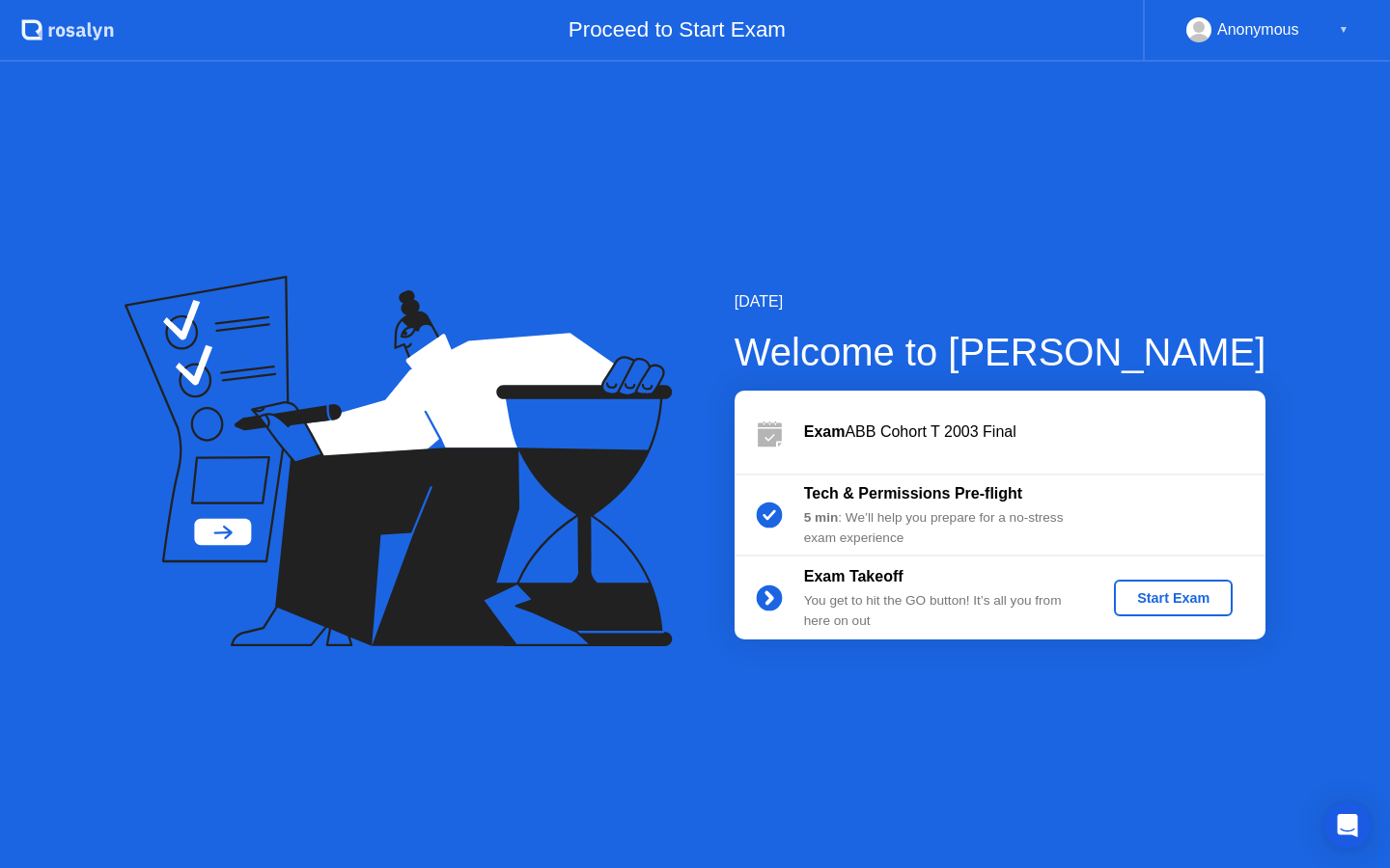 Image resolution: width=1390 pixels, height=868 pixels. Describe the element at coordinates (1173, 598) in the screenshot. I see `button: Start Exam` at that location.